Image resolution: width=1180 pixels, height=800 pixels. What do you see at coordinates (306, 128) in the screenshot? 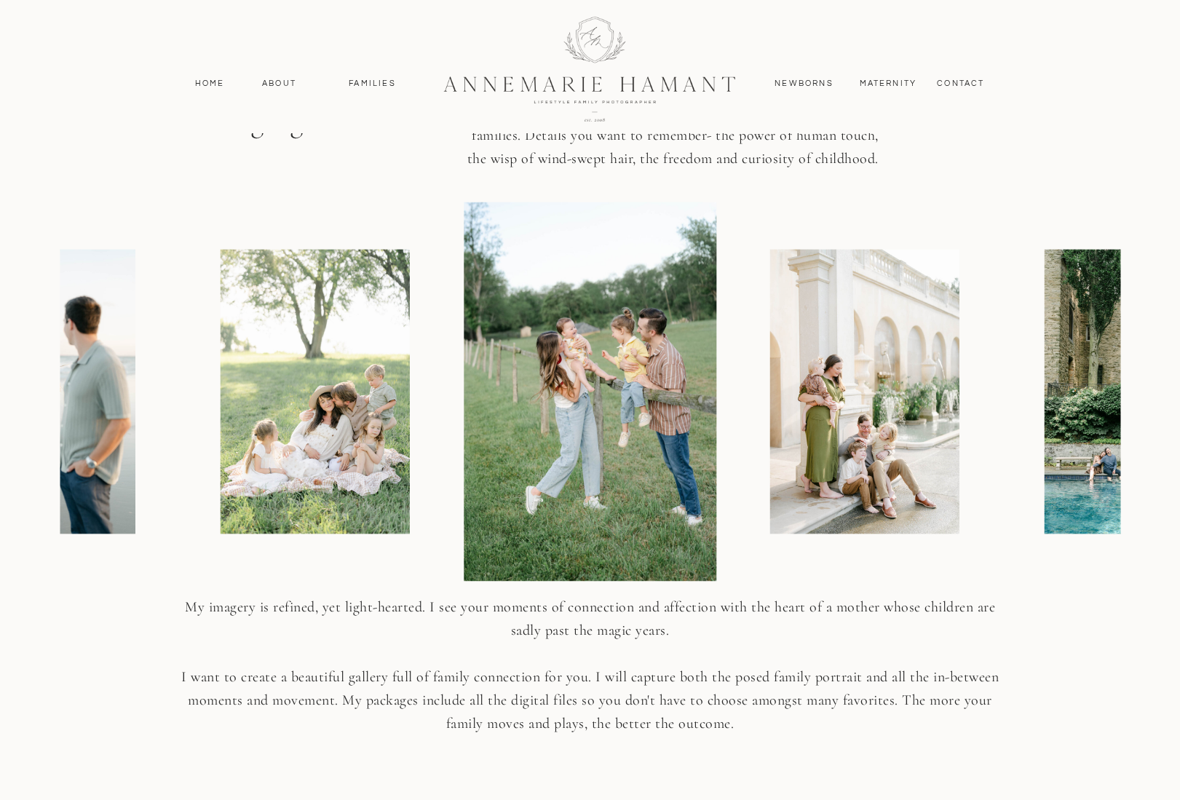
I see `p: Highlights` at bounding box center [306, 128].